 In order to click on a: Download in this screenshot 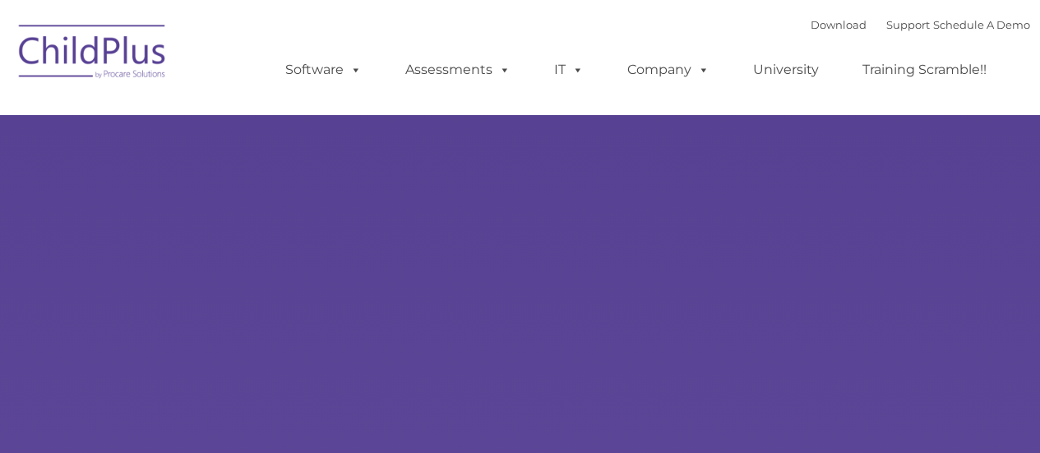, I will do `click(838, 25)`.